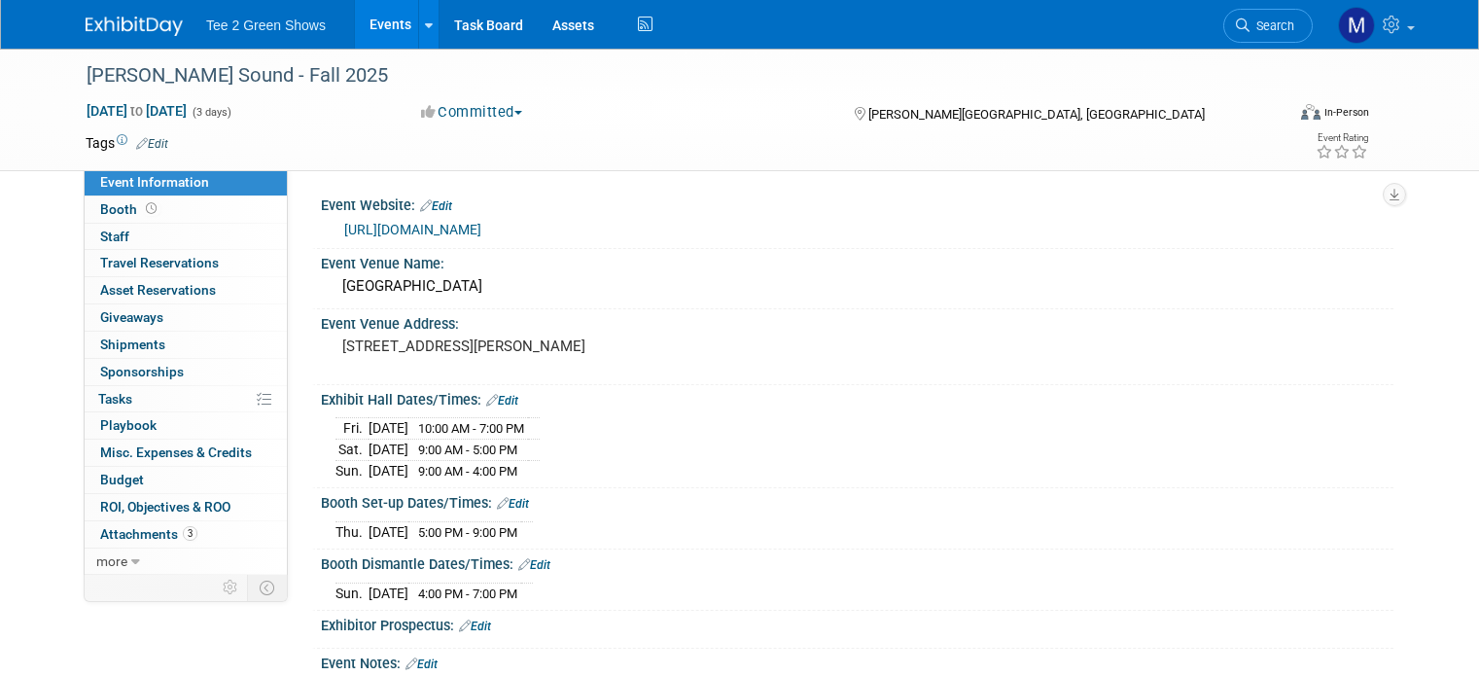  Describe the element at coordinates (468, 471) in the screenshot. I see `span: 9:00 AM - 4:00 PM` at that location.